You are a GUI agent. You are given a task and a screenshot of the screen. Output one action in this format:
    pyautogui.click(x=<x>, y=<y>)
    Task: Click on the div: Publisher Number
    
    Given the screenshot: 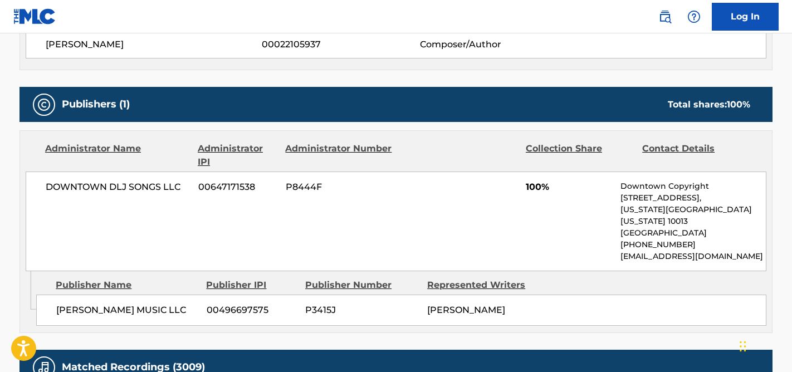 What is the action you would take?
    pyautogui.click(x=362, y=285)
    